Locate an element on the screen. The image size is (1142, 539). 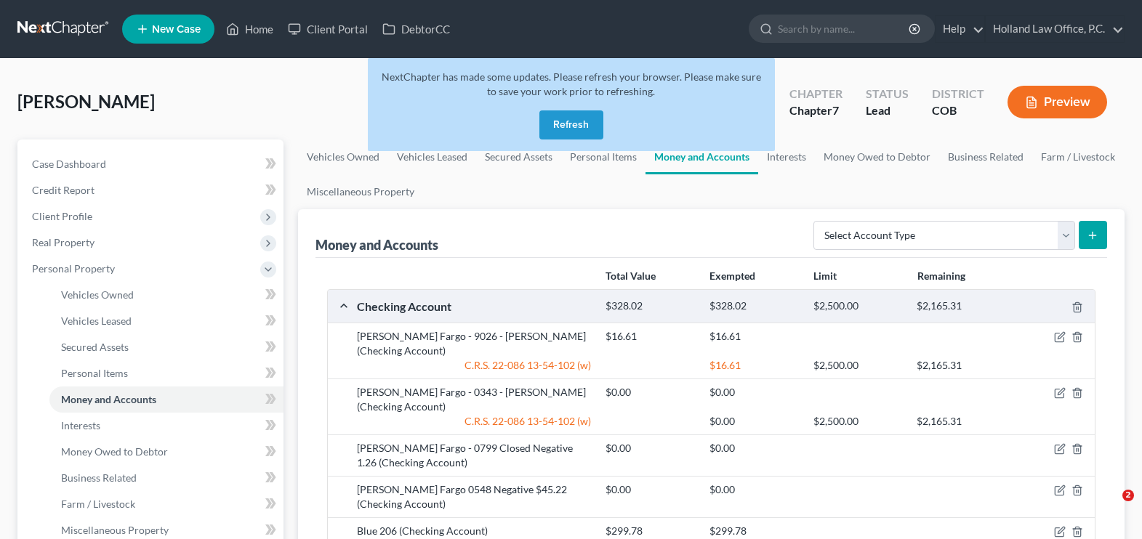
strong: Exempted is located at coordinates (732, 275).